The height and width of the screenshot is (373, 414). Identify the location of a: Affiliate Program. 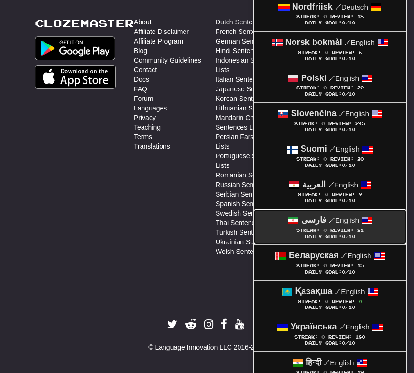
(158, 41).